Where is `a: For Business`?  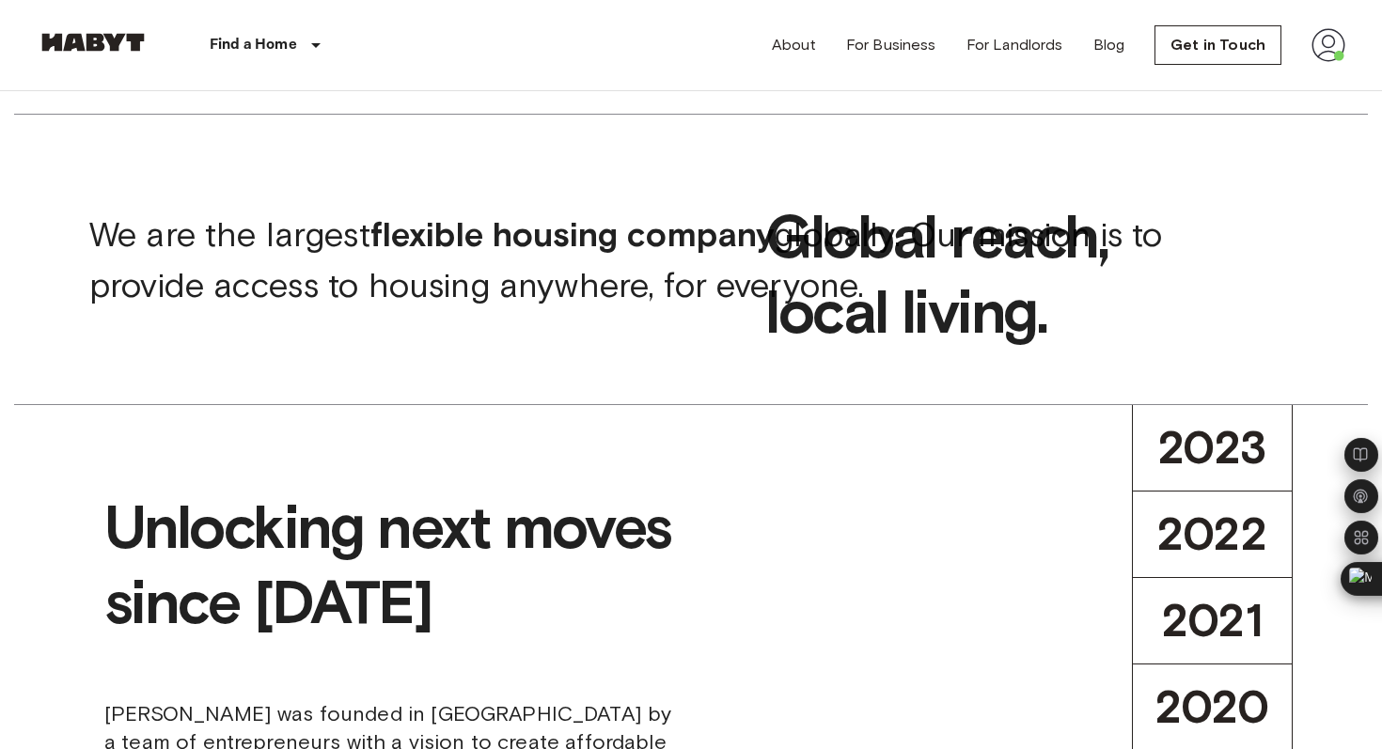 a: For Business is located at coordinates (891, 45).